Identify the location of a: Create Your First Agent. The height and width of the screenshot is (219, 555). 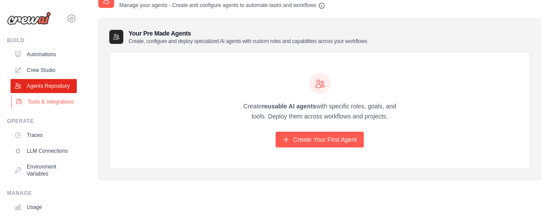
(319, 140).